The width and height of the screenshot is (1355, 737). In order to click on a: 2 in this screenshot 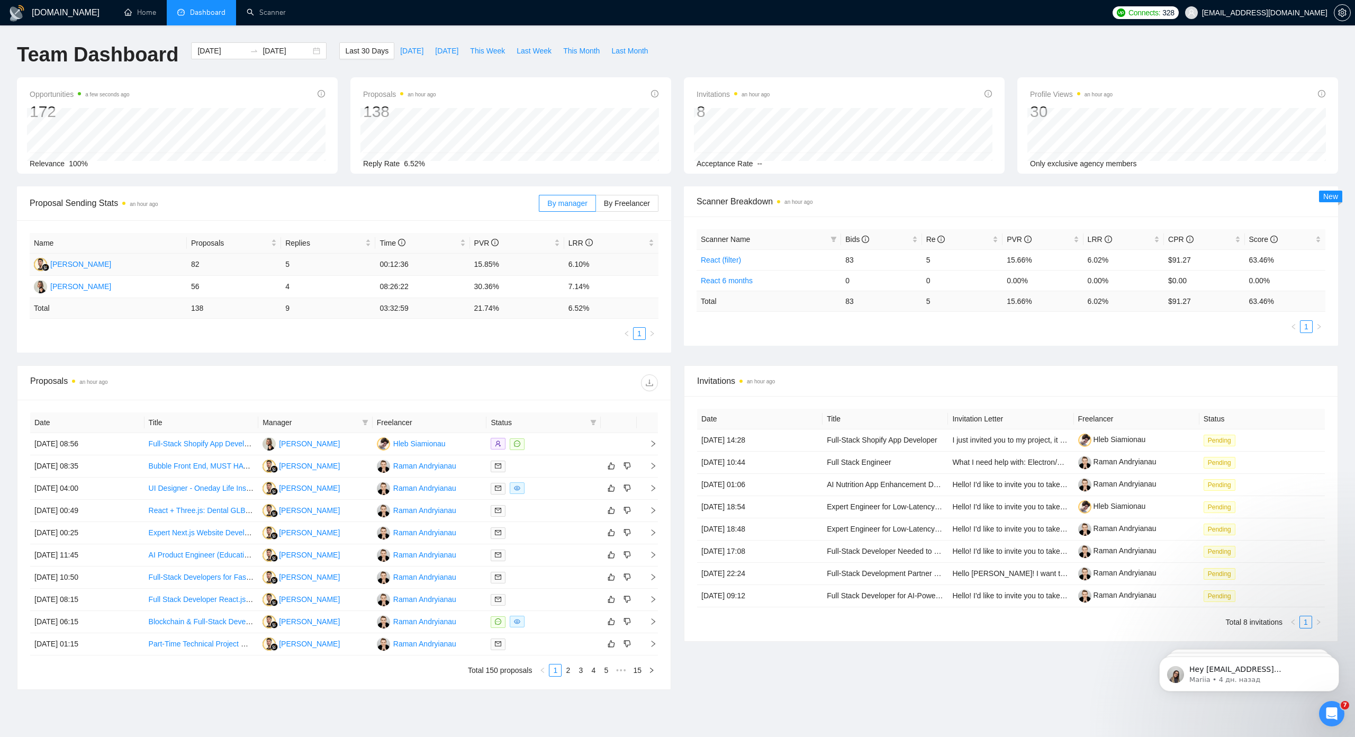, I will do `click(568, 670)`.